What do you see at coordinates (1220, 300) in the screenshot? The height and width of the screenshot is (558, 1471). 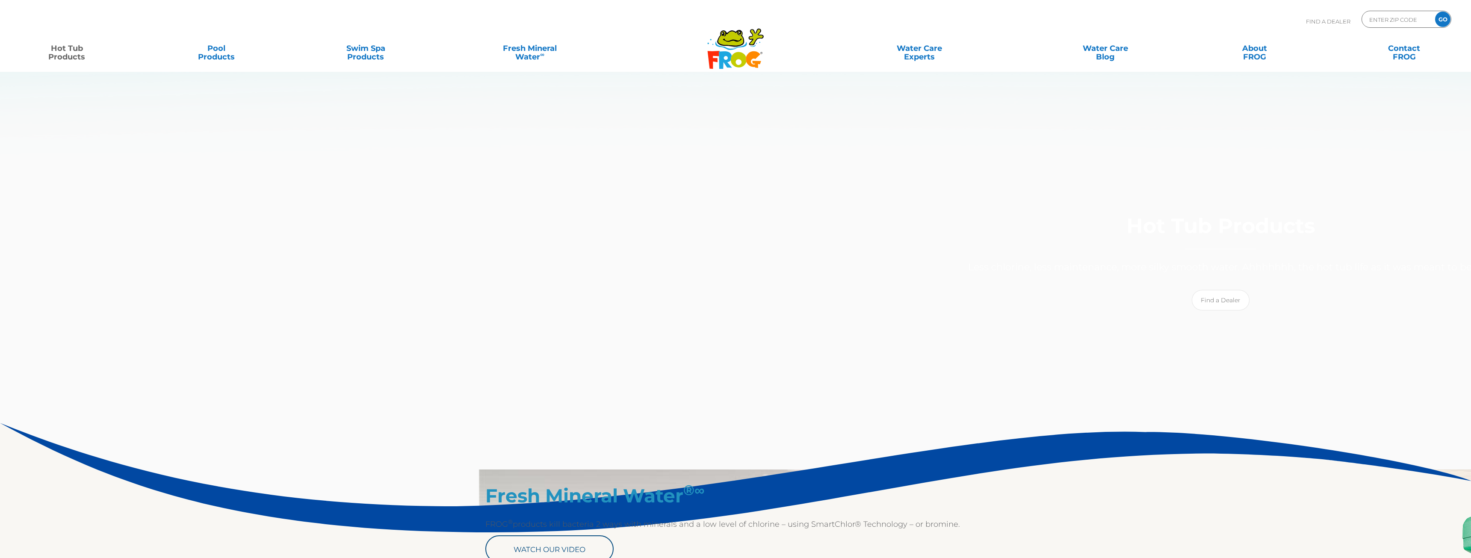 I see `a: Find a Dealer` at bounding box center [1220, 300].